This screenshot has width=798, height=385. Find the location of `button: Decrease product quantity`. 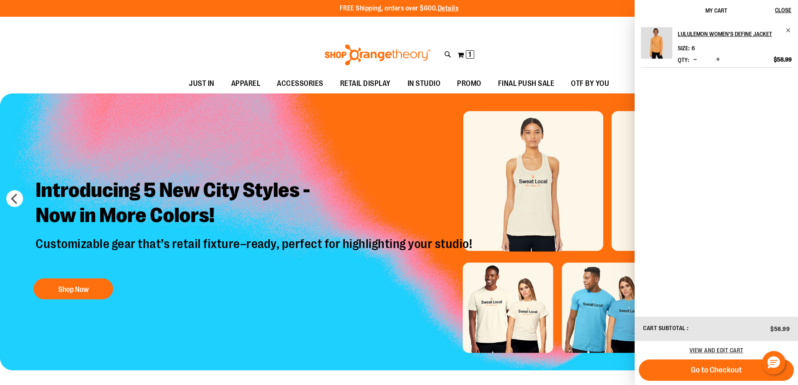

button: Decrease product quantity is located at coordinates (695, 60).